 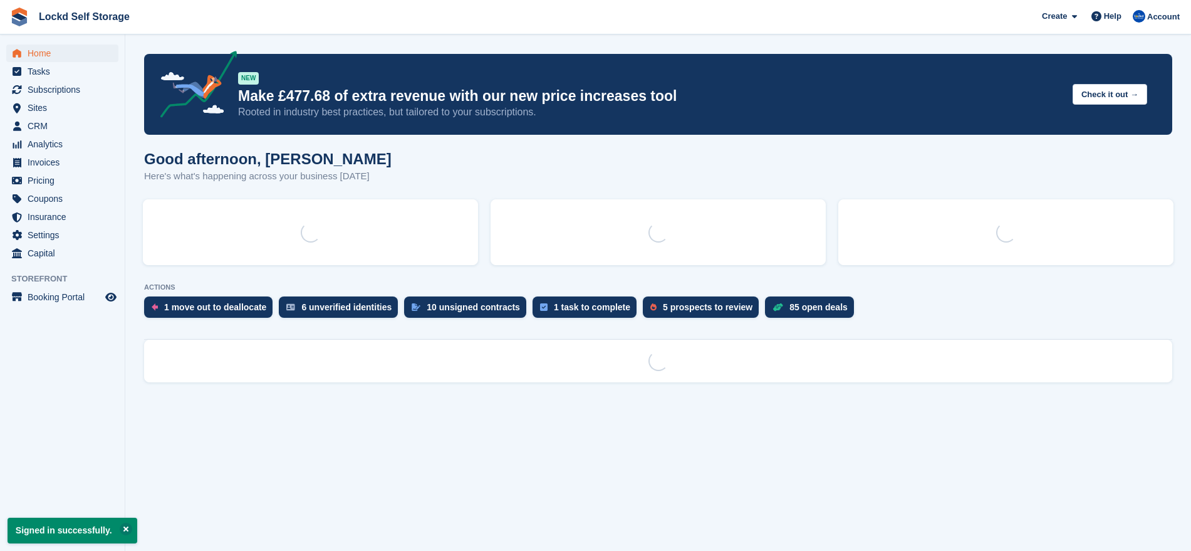 I want to click on div: 1 task to complete, so click(x=592, y=307).